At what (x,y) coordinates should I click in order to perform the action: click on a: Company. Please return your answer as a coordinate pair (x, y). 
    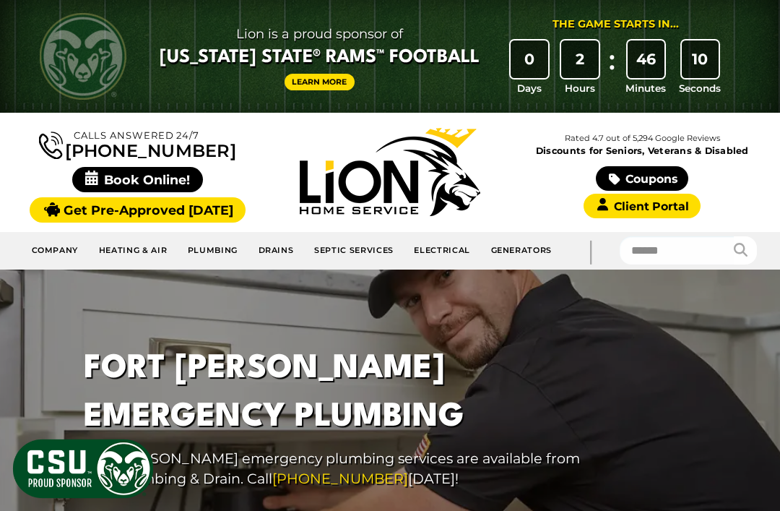
    Looking at the image, I should click on (55, 251).